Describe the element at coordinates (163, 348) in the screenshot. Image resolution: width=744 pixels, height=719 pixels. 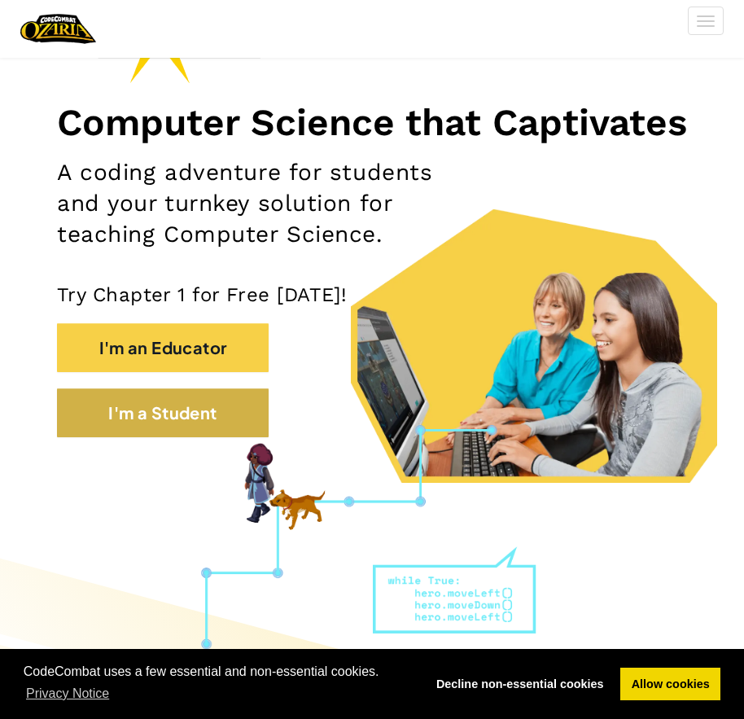
I see `button: I'm an Educator` at that location.